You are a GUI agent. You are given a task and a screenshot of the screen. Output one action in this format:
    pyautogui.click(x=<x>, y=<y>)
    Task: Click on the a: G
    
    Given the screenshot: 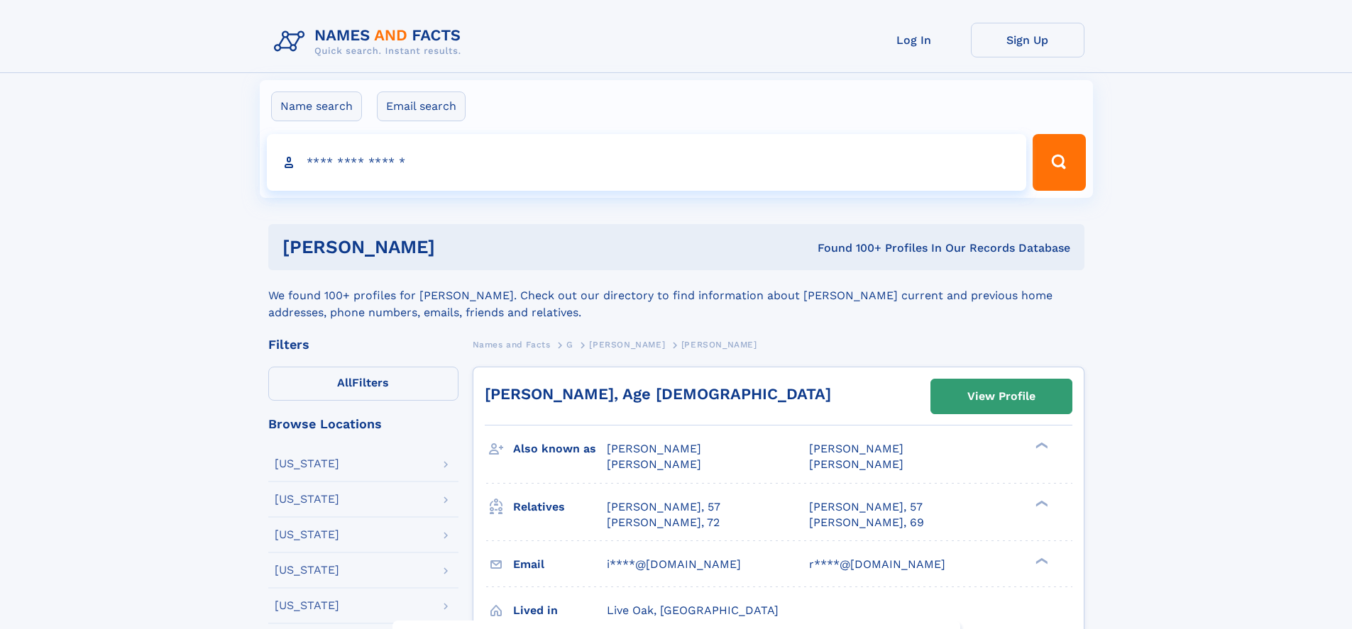 What is the action you would take?
    pyautogui.click(x=570, y=344)
    